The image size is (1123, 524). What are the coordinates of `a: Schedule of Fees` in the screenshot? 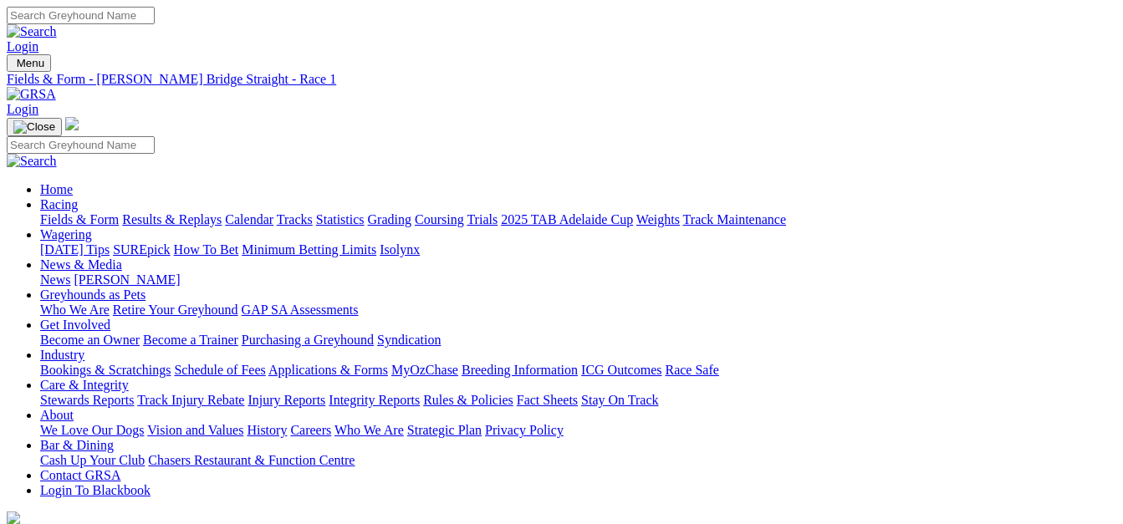 It's located at (219, 370).